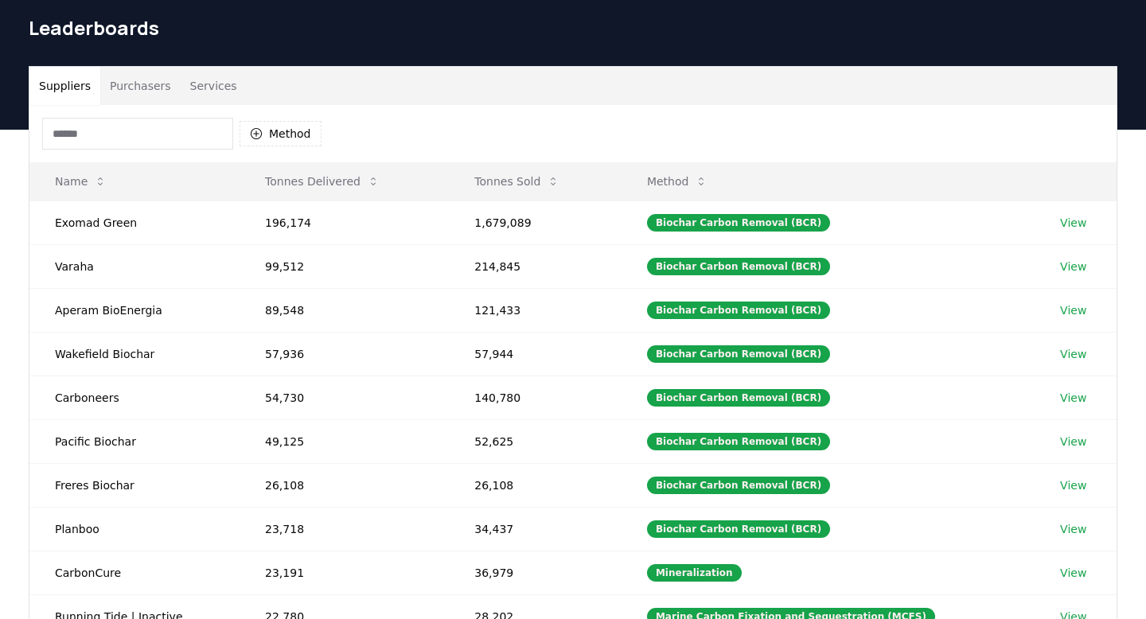  Describe the element at coordinates (64, 86) in the screenshot. I see `button: Suppliers` at that location.